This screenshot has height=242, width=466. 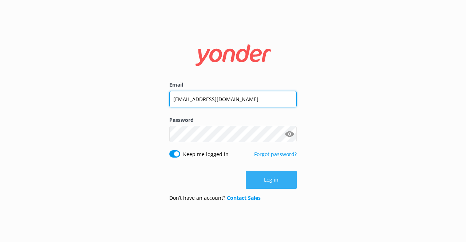 I want to click on label: Password, so click(x=233, y=120).